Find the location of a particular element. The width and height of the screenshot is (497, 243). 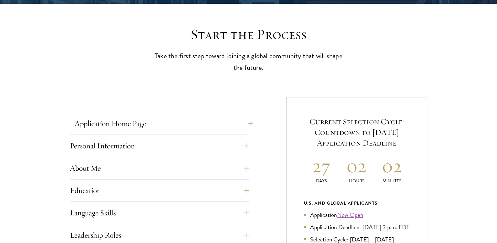

button: Leadership Roles is located at coordinates (159, 235).